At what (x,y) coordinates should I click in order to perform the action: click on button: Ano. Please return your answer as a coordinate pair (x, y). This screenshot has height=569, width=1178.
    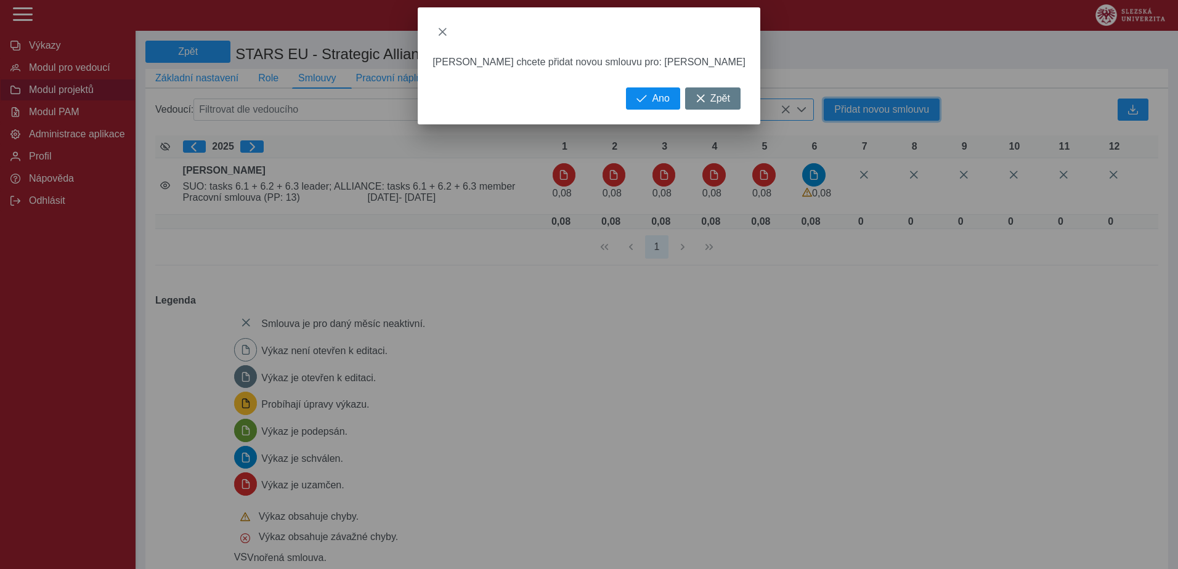
    Looking at the image, I should click on (652, 99).